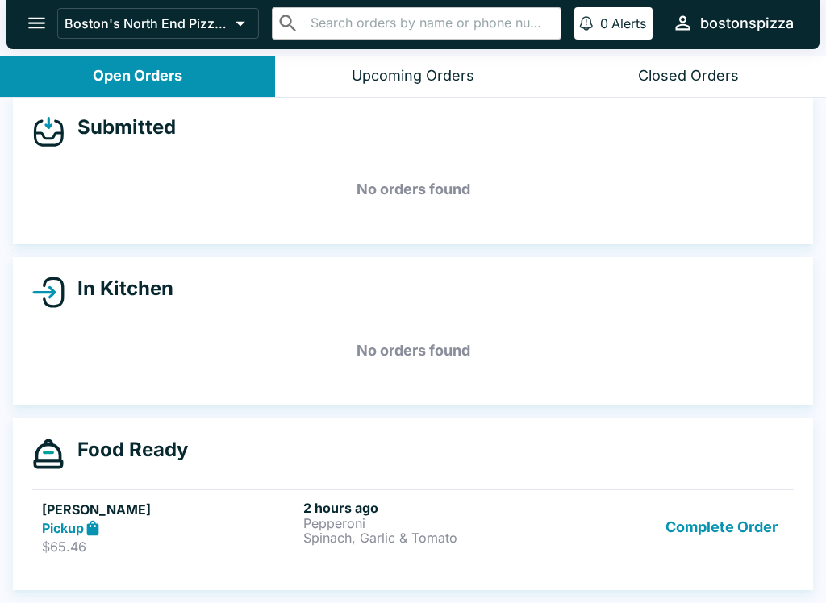 The image size is (826, 603). Describe the element at coordinates (732, 23) in the screenshot. I see `button: bostonspizza` at that location.